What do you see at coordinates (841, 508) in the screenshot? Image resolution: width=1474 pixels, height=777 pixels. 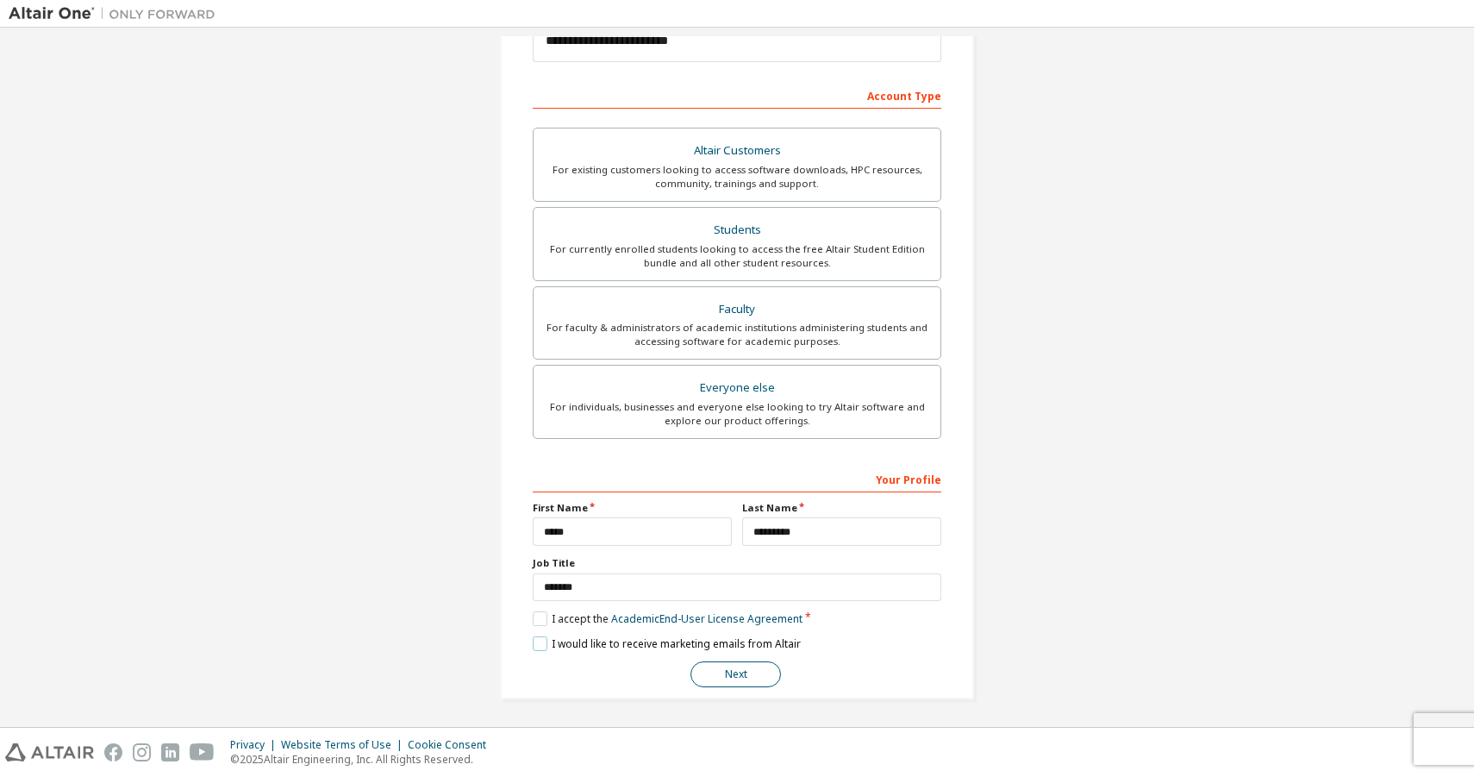 I see `label: Last Name` at bounding box center [841, 508].